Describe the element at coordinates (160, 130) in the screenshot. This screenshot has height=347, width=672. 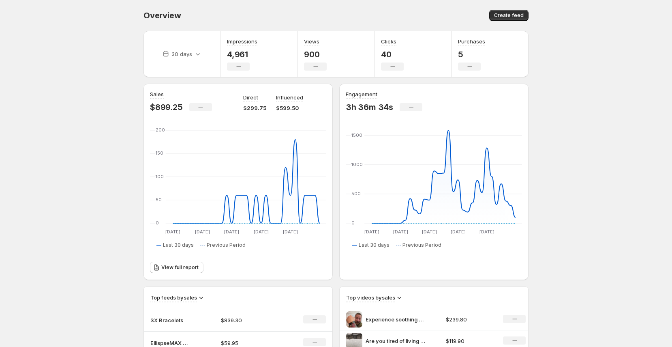
I see `text: 200` at that location.